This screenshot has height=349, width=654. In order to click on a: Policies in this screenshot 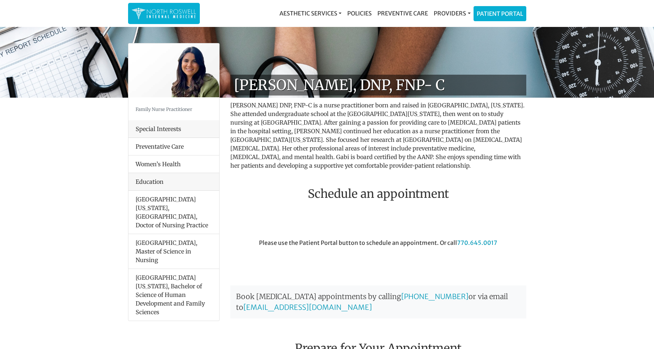, I will do `click(360, 13)`.